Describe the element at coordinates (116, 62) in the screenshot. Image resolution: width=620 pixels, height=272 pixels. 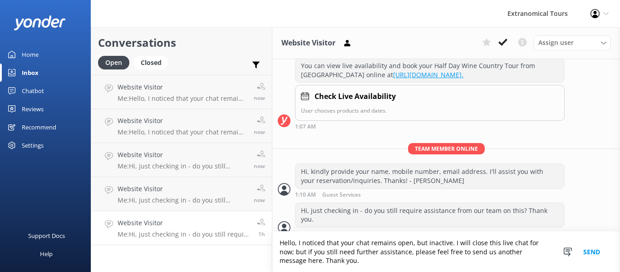
I see `a: Open` at that location.